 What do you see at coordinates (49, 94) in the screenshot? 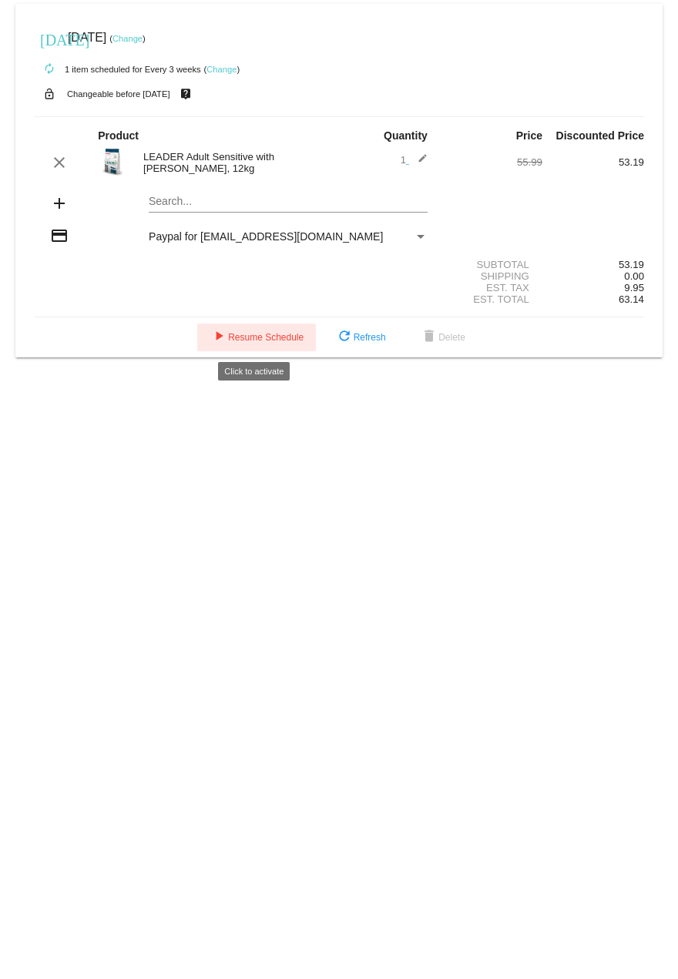
I see `mat-icon: lock_open` at bounding box center [49, 94].